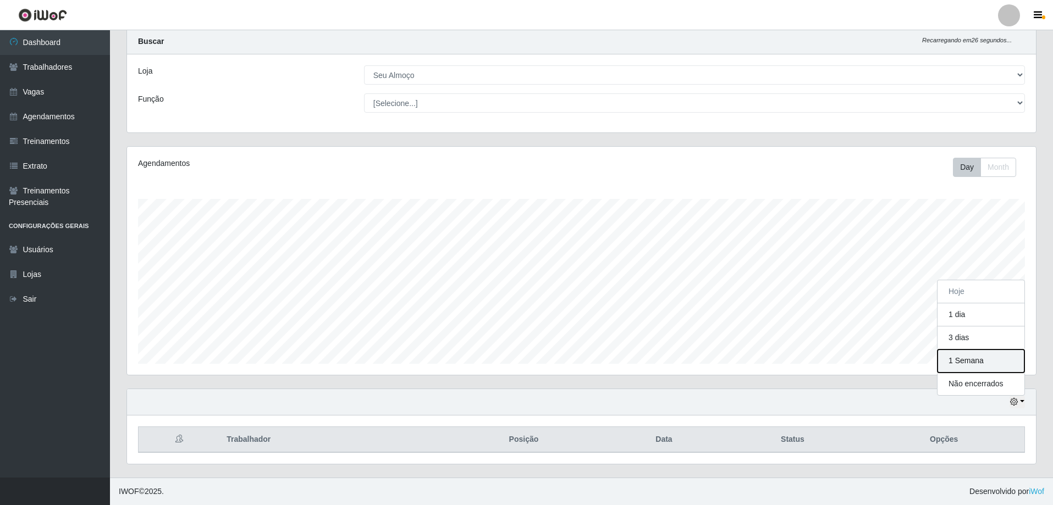  Describe the element at coordinates (524, 440) in the screenshot. I see `th: Posição` at that location.